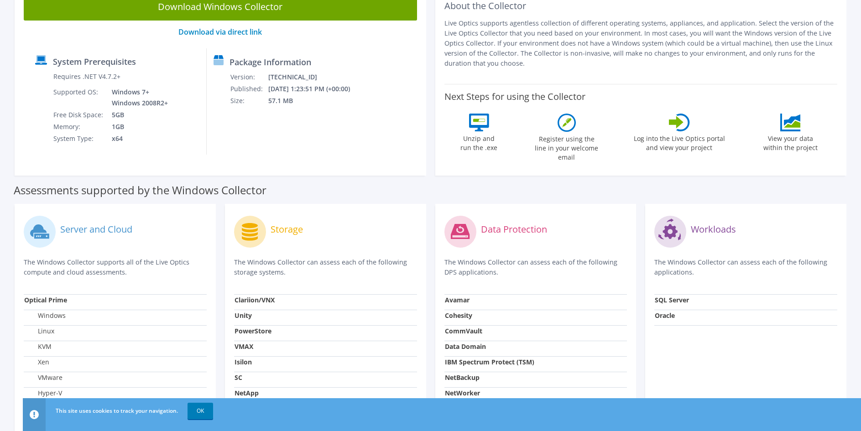 The image size is (861, 431). Describe the element at coordinates (94, 62) in the screenshot. I see `label: System Prerequisites` at that location.